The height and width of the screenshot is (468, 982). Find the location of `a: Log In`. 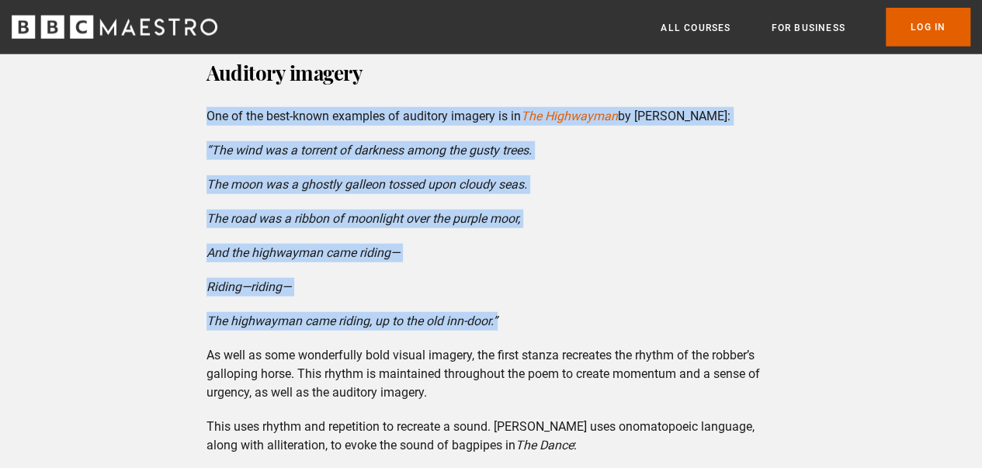

a: Log In is located at coordinates (927, 27).